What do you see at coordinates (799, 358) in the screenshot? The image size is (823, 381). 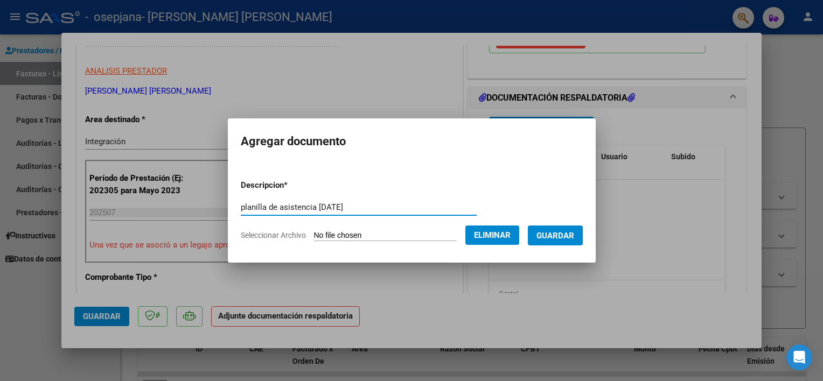 I see `div: Open Intercom Messenger` at bounding box center [799, 358].